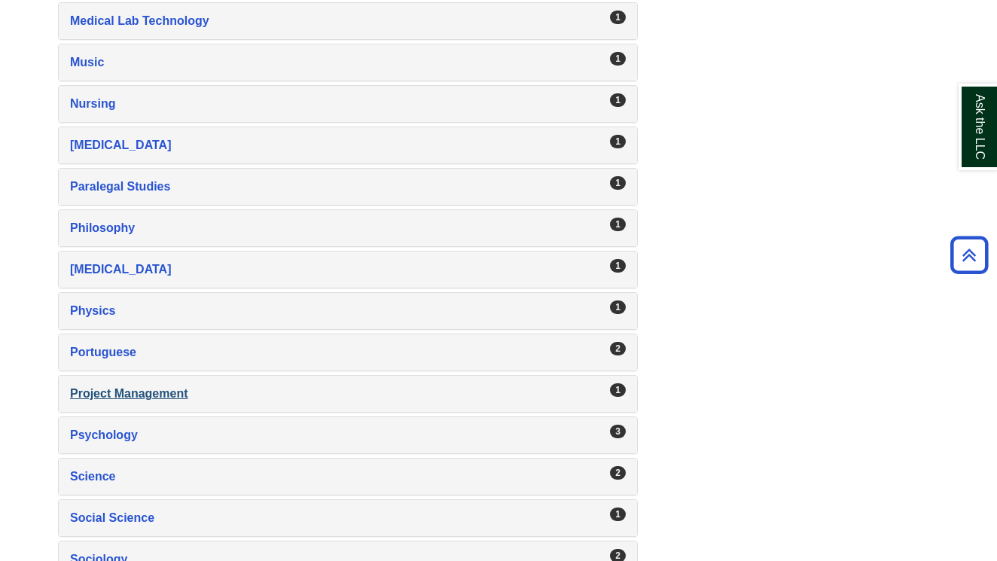 This screenshot has width=997, height=561. What do you see at coordinates (348, 394) in the screenshot?
I see `div: Project Management` at bounding box center [348, 394].